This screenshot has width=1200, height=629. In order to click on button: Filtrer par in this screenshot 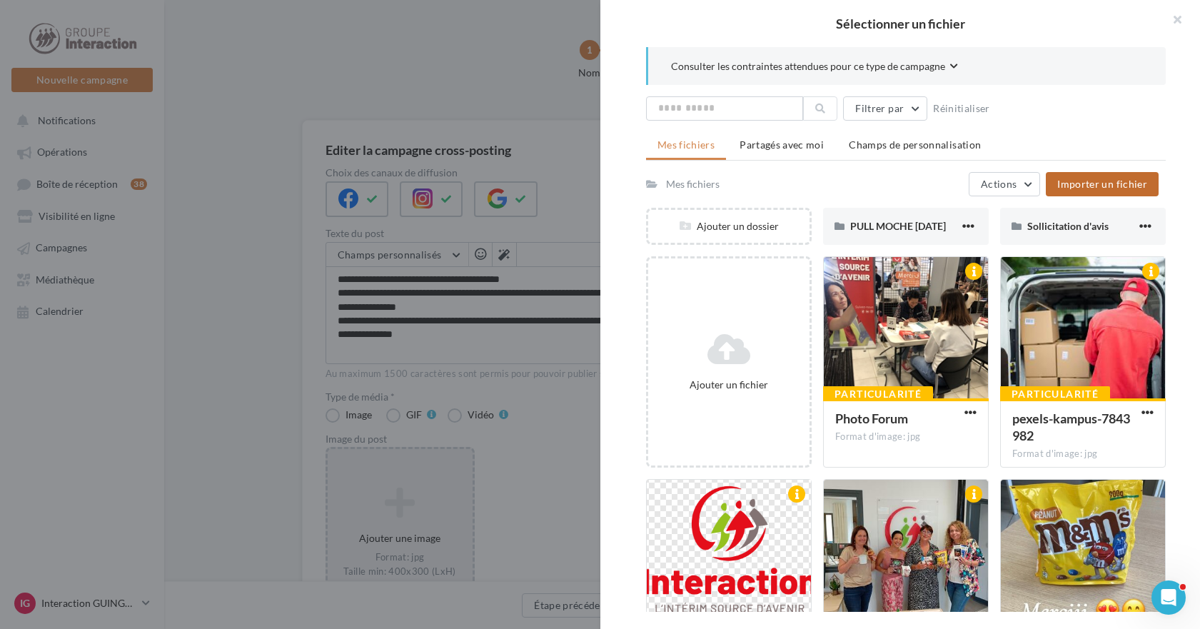, I will do `click(885, 109)`.